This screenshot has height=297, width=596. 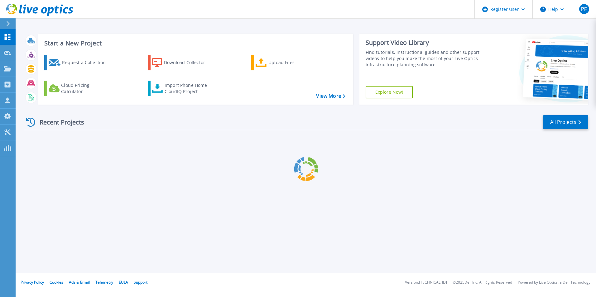 I want to click on li: Powered by Live Optics, a Dell Technology, so click(x=554, y=283).